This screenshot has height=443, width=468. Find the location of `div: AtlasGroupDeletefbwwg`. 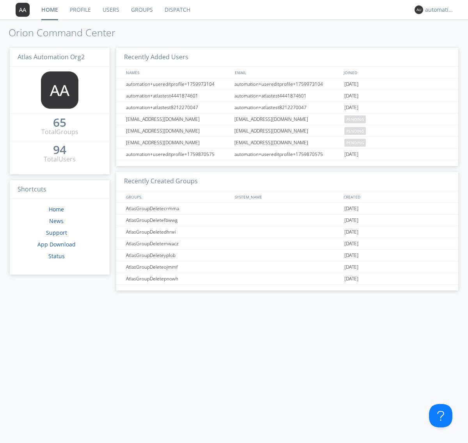

div: AtlasGroupDeletefbwwg is located at coordinates (178, 220).